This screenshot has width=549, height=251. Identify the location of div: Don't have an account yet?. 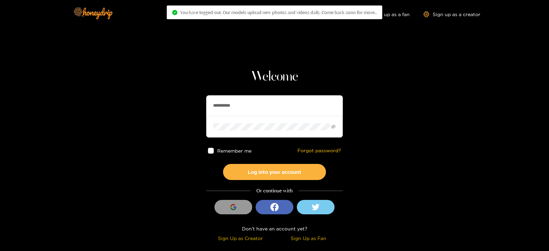
(275, 229).